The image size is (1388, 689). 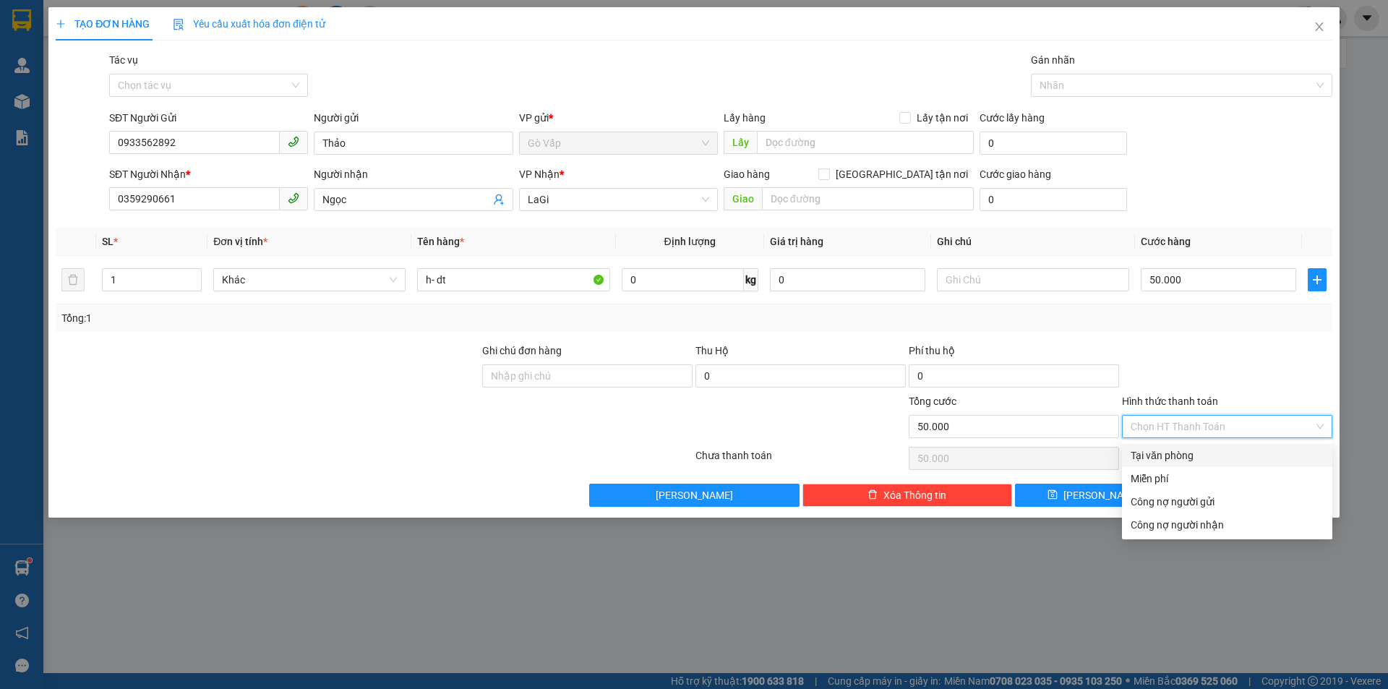 What do you see at coordinates (1227, 502) in the screenshot?
I see `div: Cước gửi hàng sẽ được ghi vào công nợ của người gửi` at bounding box center [1227, 502].